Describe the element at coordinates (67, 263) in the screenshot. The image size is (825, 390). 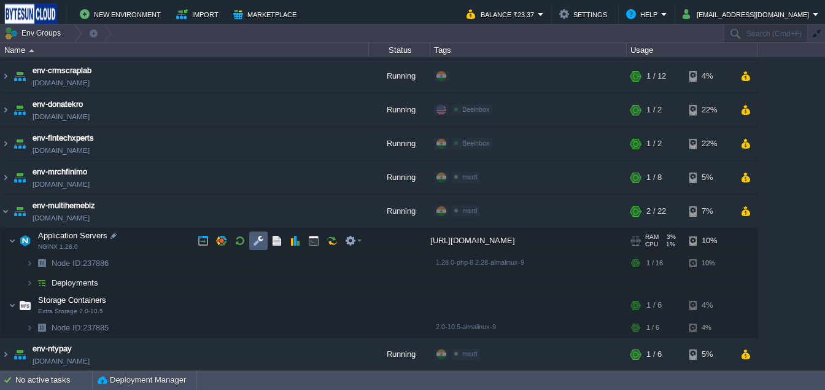
I see `span: Node ID:` at that location.